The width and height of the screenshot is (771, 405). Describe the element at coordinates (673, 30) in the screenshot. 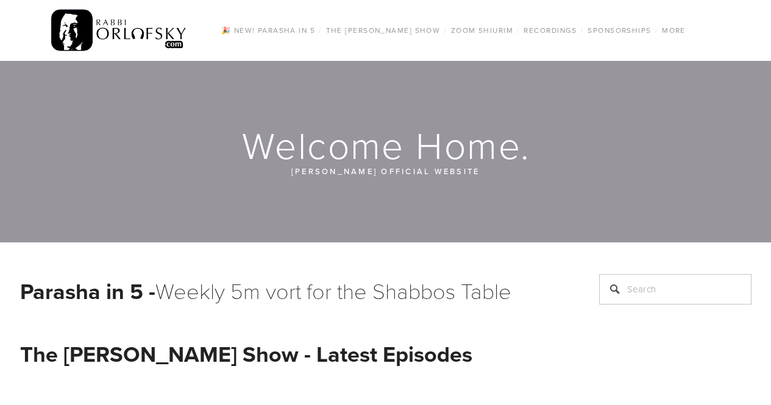

I see `a: More` at that location.